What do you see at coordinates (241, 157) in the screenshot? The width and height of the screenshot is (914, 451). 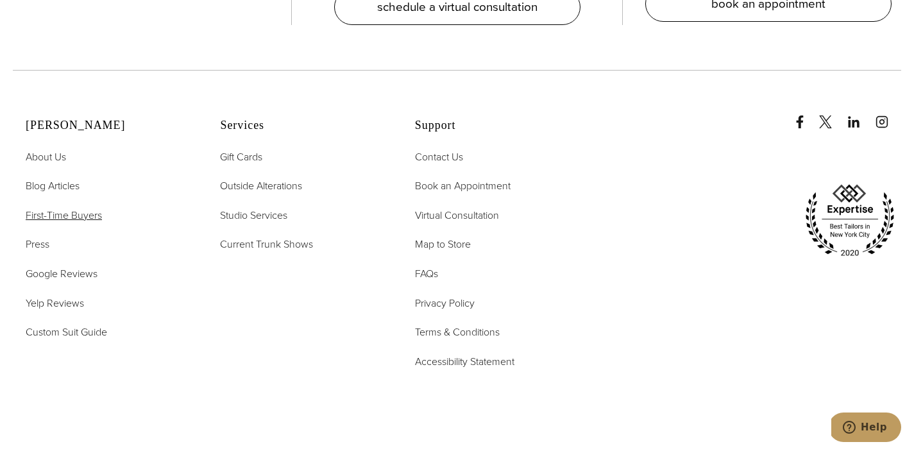 I see `span: Gift Cards` at bounding box center [241, 157].